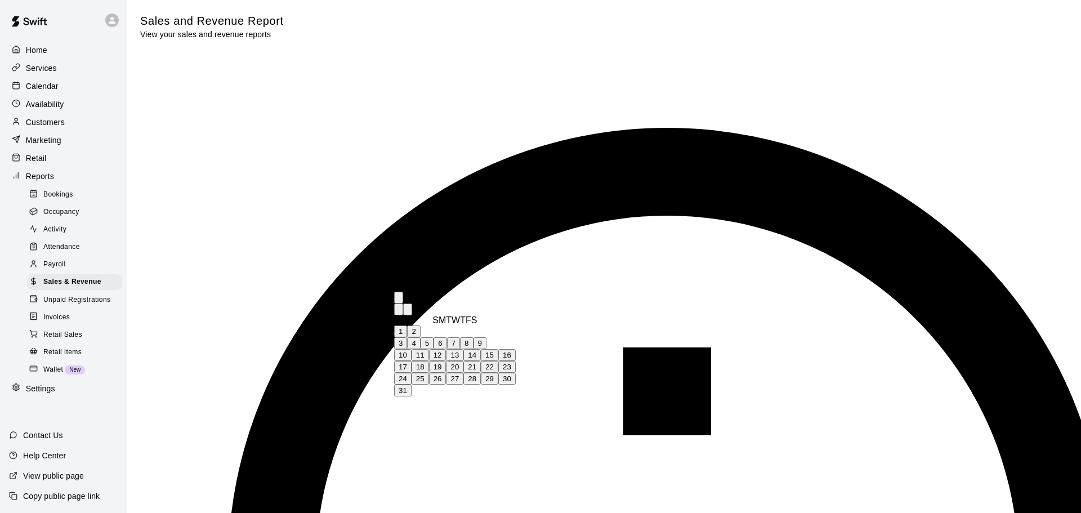 This screenshot has width=1081, height=513. I want to click on button: 5, so click(427, 343).